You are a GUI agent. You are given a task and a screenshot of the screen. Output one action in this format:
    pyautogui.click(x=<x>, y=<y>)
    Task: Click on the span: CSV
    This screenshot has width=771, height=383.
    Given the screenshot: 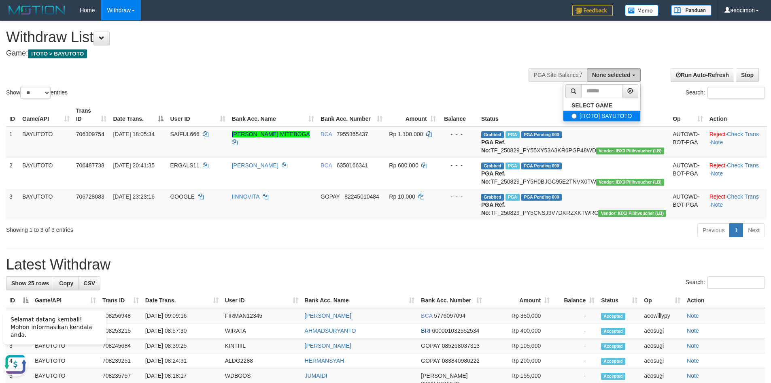 What is the action you would take?
    pyautogui.click(x=89, y=283)
    